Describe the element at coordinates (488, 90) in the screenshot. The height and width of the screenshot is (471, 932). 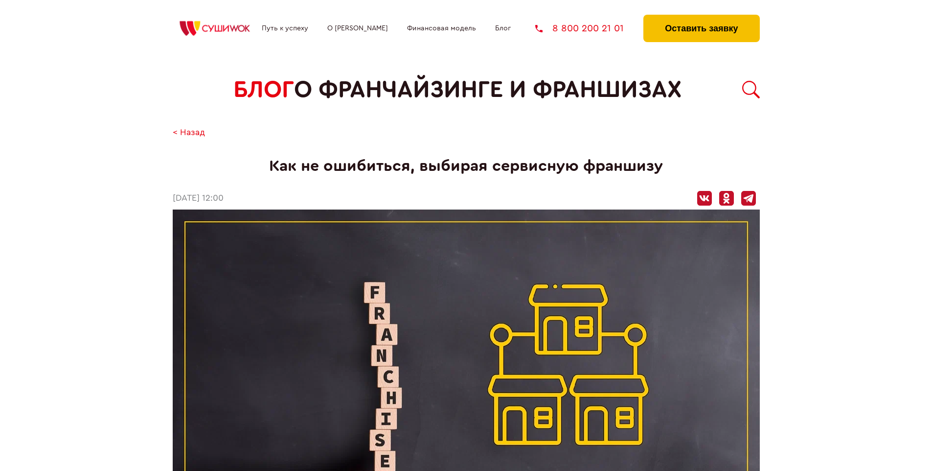
I see `span: о франчайзинге и франшизах` at that location.